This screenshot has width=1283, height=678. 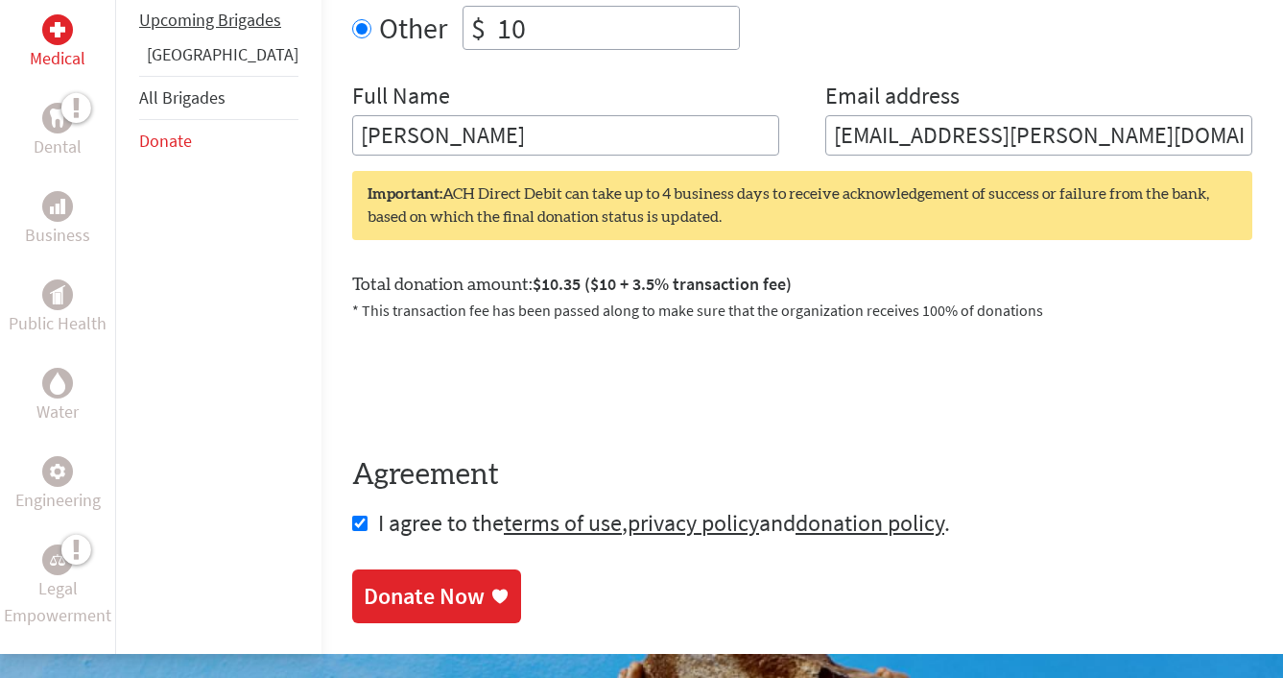 I want to click on p: Engineering, so click(x=58, y=501).